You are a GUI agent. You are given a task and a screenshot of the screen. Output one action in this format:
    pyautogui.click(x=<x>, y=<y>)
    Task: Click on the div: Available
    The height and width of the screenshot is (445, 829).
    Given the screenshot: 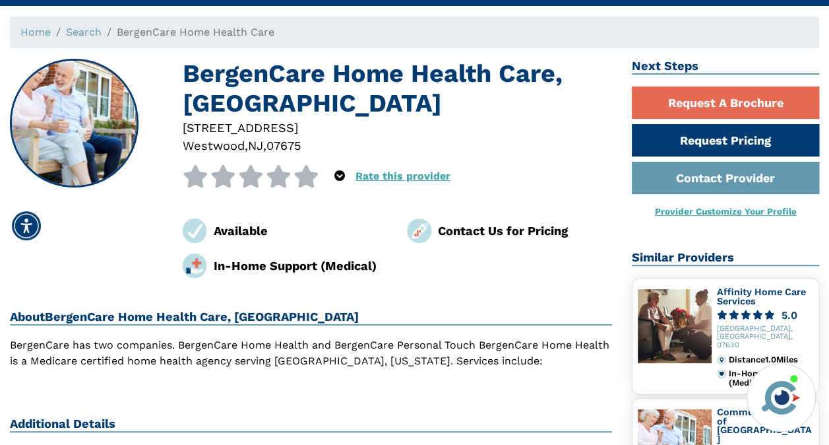 What is the action you would take?
    pyautogui.click(x=301, y=230)
    